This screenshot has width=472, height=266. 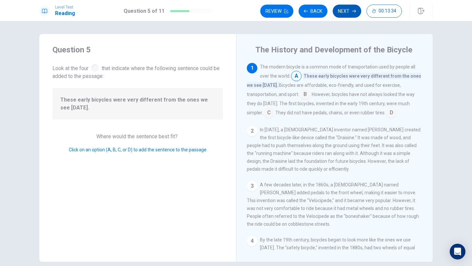 What do you see at coordinates (313, 11) in the screenshot?
I see `button: Back` at bounding box center [313, 11].